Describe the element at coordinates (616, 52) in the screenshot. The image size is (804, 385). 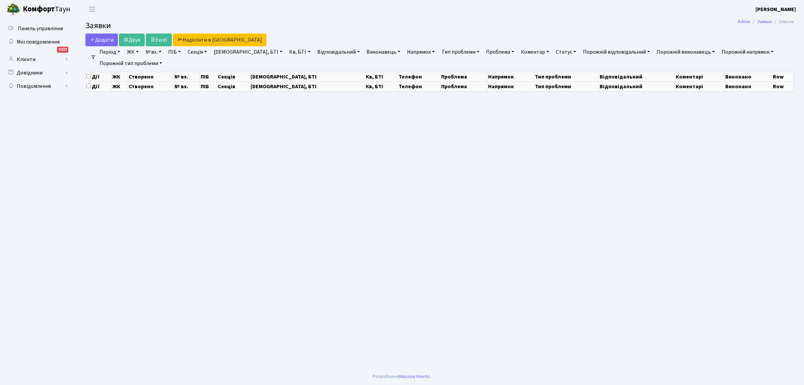
I see `a: Порожній відповідальний` at that location.